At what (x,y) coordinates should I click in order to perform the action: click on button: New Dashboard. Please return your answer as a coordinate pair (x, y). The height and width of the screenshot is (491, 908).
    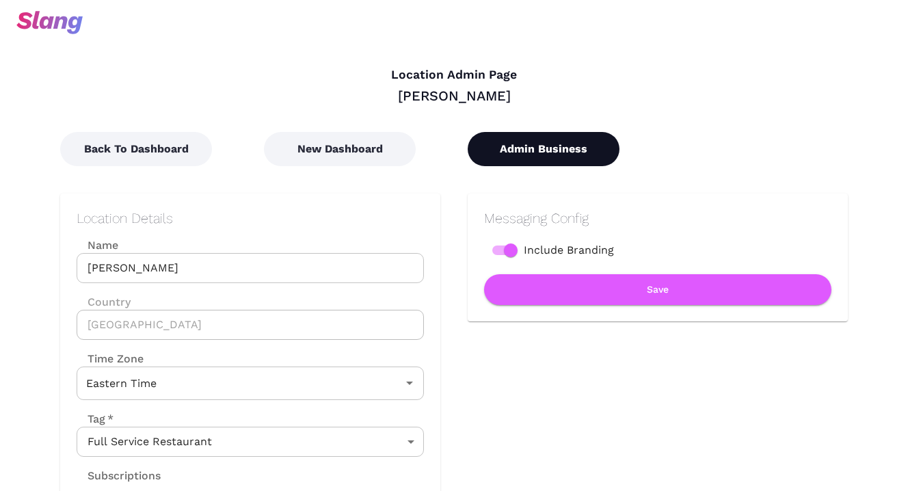
    Looking at the image, I should click on (340, 149).